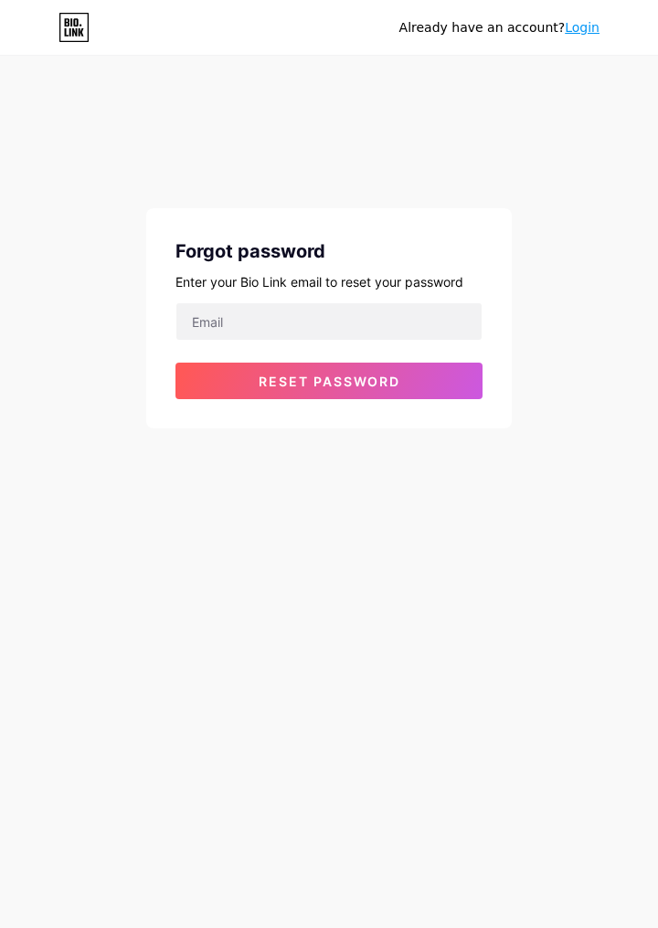  Describe the element at coordinates (329, 322) in the screenshot. I see `input: Email` at that location.